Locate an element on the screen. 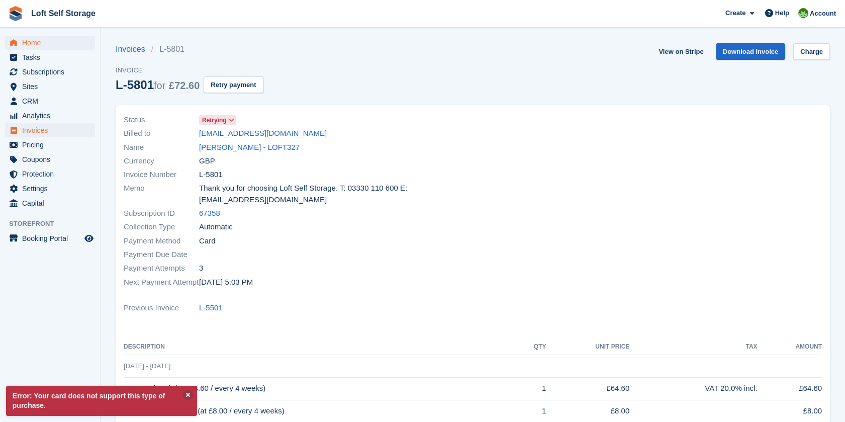 This screenshot has width=845, height=422. span: Create is located at coordinates (735, 13).